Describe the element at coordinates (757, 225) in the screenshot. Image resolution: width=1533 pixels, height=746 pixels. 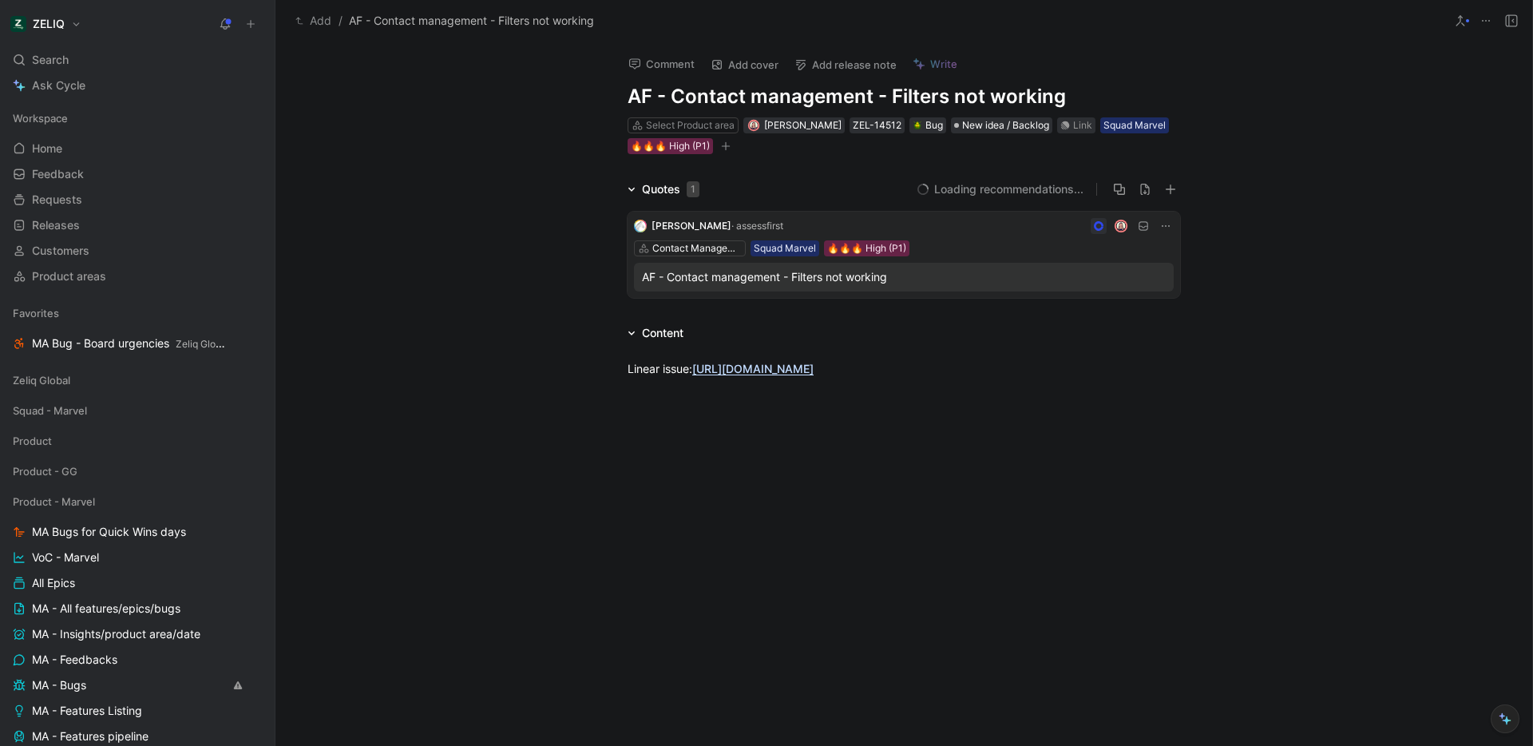
I see `span: · assessfirst` at that location.